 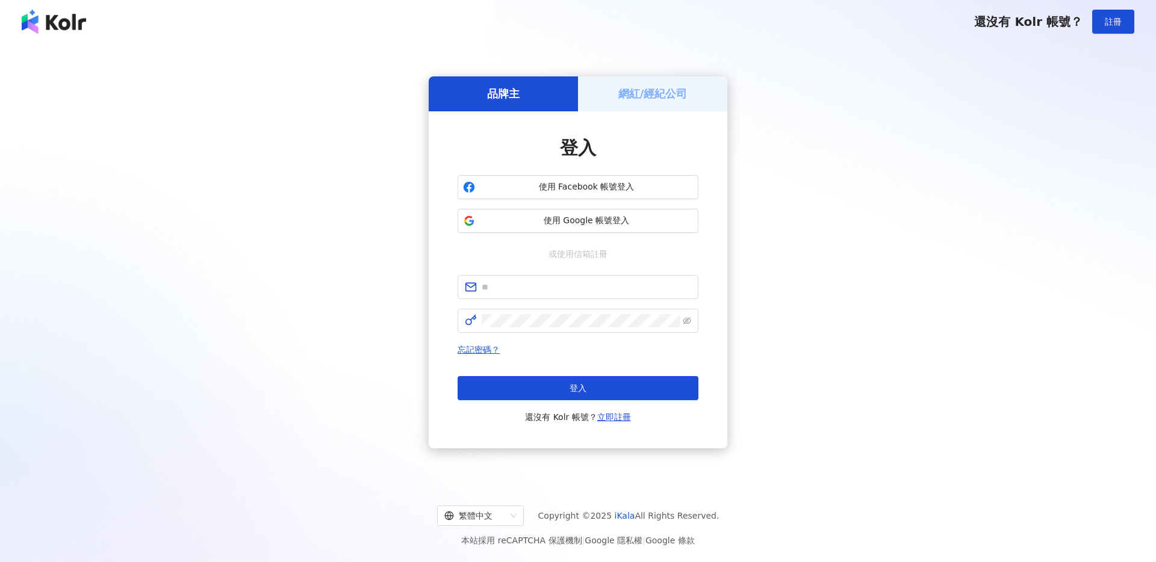 What do you see at coordinates (586, 187) in the screenshot?
I see `span: 使用 Facebook 帳號登入` at bounding box center [586, 187].